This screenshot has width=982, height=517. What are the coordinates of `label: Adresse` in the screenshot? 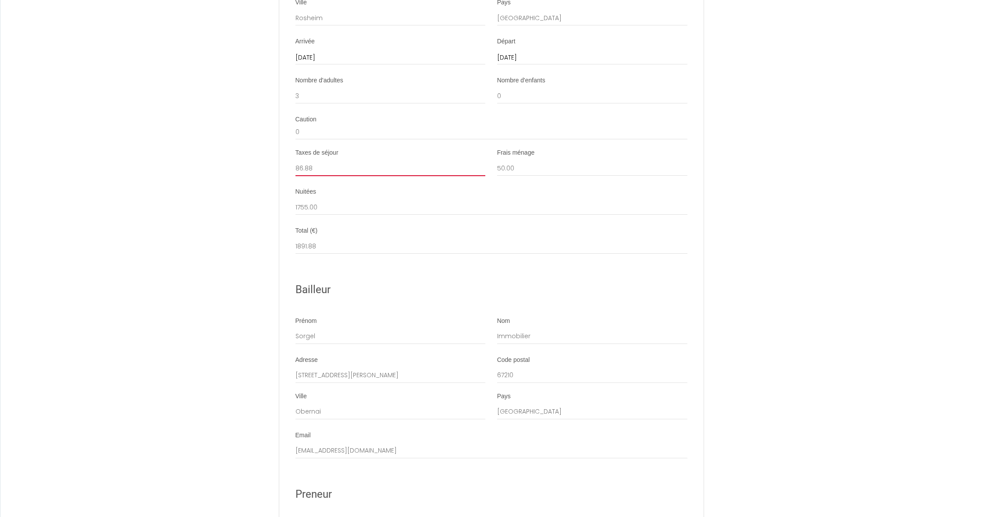 It's located at (307, 360).